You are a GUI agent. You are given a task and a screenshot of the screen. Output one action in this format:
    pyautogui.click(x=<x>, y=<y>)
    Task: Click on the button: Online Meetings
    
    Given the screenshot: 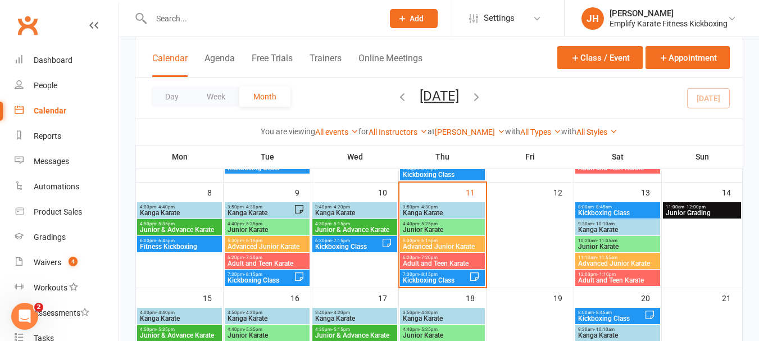 What is the action you would take?
    pyautogui.click(x=391, y=65)
    